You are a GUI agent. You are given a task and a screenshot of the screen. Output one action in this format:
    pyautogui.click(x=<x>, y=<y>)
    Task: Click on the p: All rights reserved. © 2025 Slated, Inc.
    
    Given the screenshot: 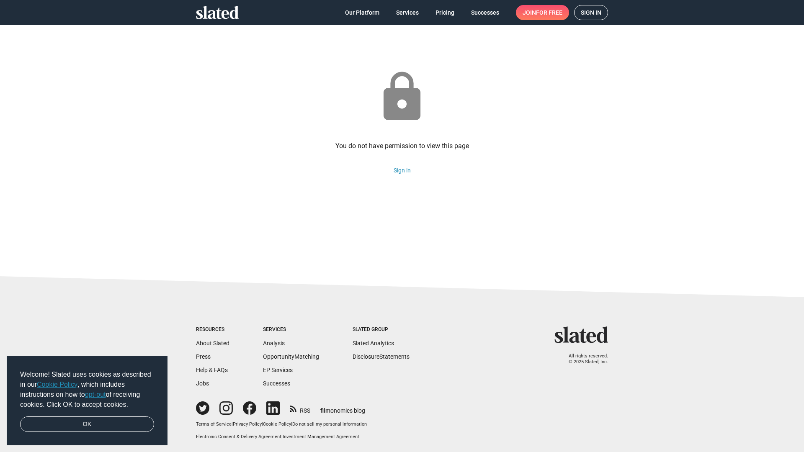 What is the action you would take?
    pyautogui.click(x=583, y=359)
    